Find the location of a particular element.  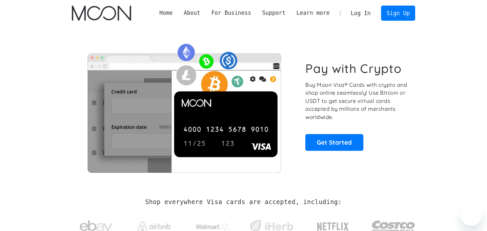

img: Moon Logo is located at coordinates (101, 13).